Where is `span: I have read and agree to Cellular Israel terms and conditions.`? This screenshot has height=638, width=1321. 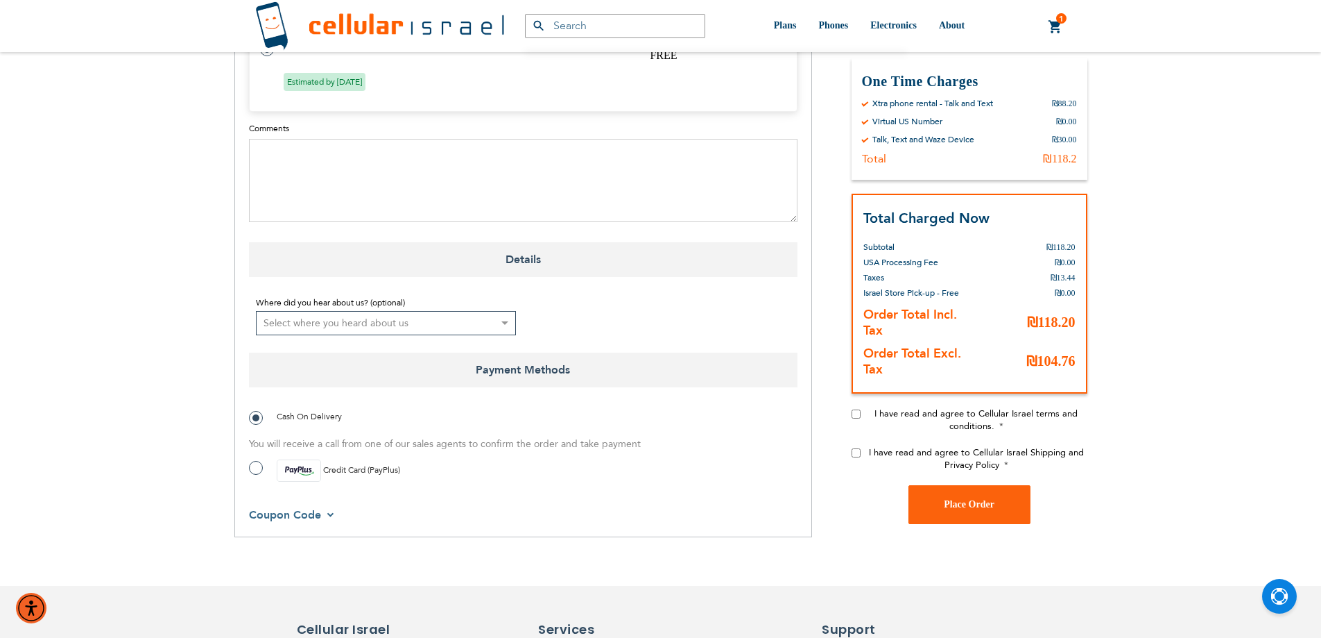 span: I have read and agree to Cellular Israel terms and conditions. is located at coordinates (976, 419).